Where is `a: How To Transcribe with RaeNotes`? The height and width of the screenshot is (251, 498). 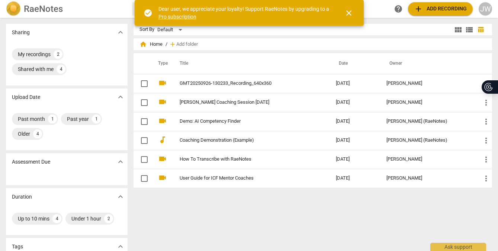
a: How To Transcribe with RaeNotes is located at coordinates (245, 159).